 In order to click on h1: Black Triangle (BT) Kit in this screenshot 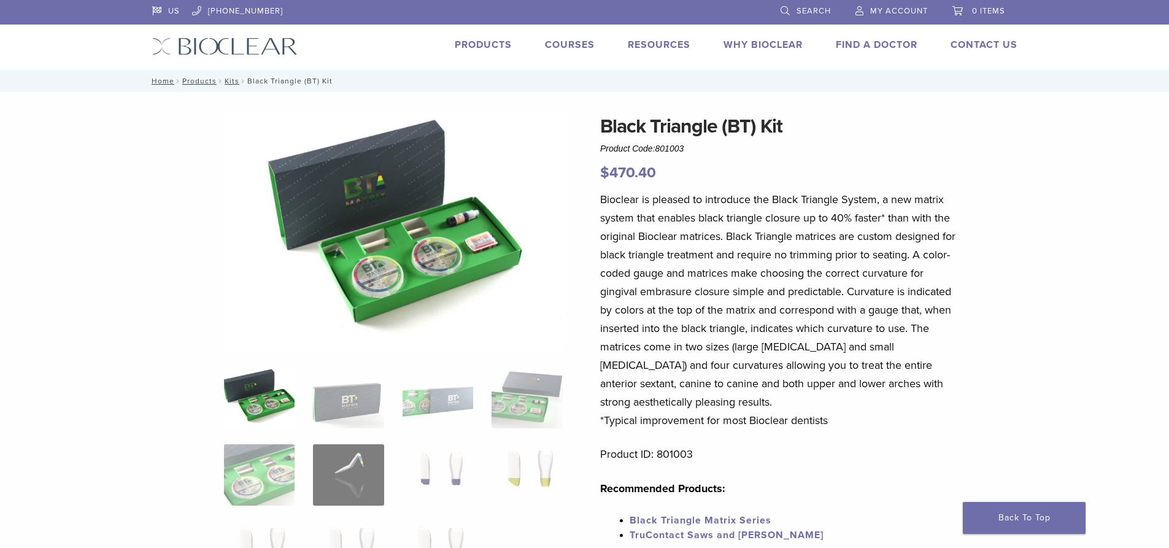, I will do `click(781, 126)`.